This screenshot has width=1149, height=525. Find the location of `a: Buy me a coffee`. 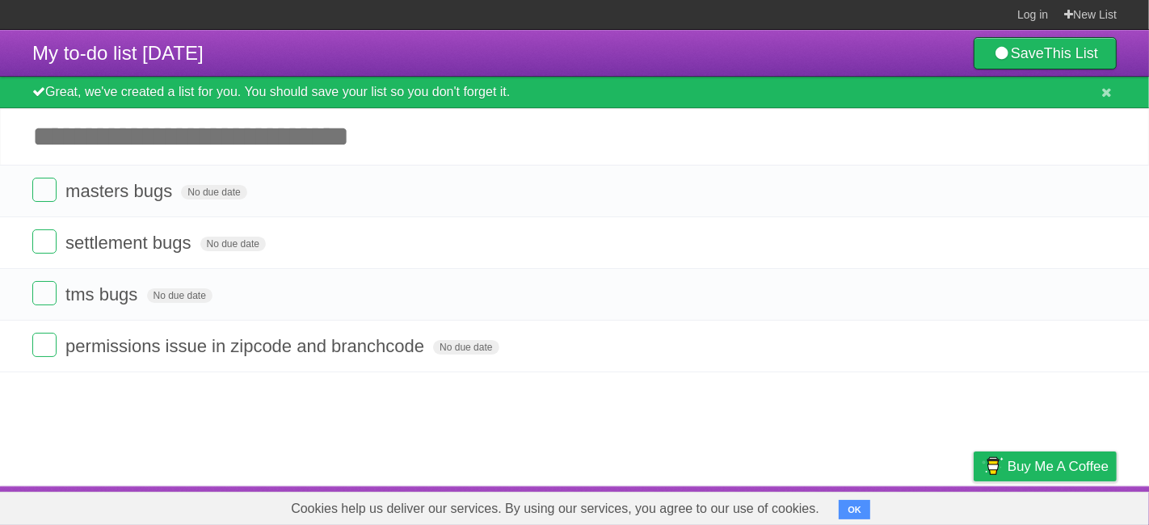

a: Buy me a coffee is located at coordinates (1045, 466).